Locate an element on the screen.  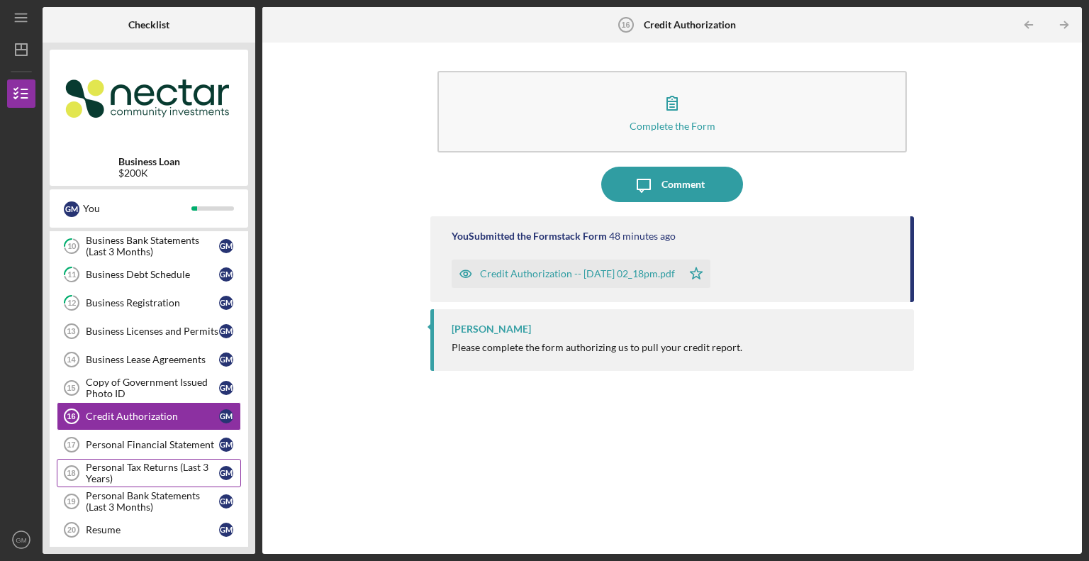
div: Business Registration is located at coordinates (152, 303).